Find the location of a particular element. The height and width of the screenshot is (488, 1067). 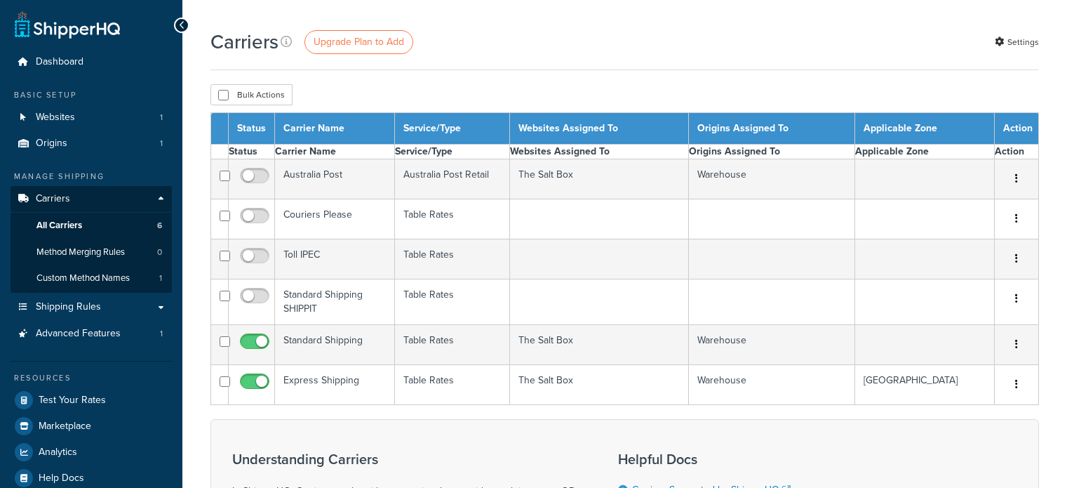

a: All Carriers 6 is located at coordinates (91, 225).